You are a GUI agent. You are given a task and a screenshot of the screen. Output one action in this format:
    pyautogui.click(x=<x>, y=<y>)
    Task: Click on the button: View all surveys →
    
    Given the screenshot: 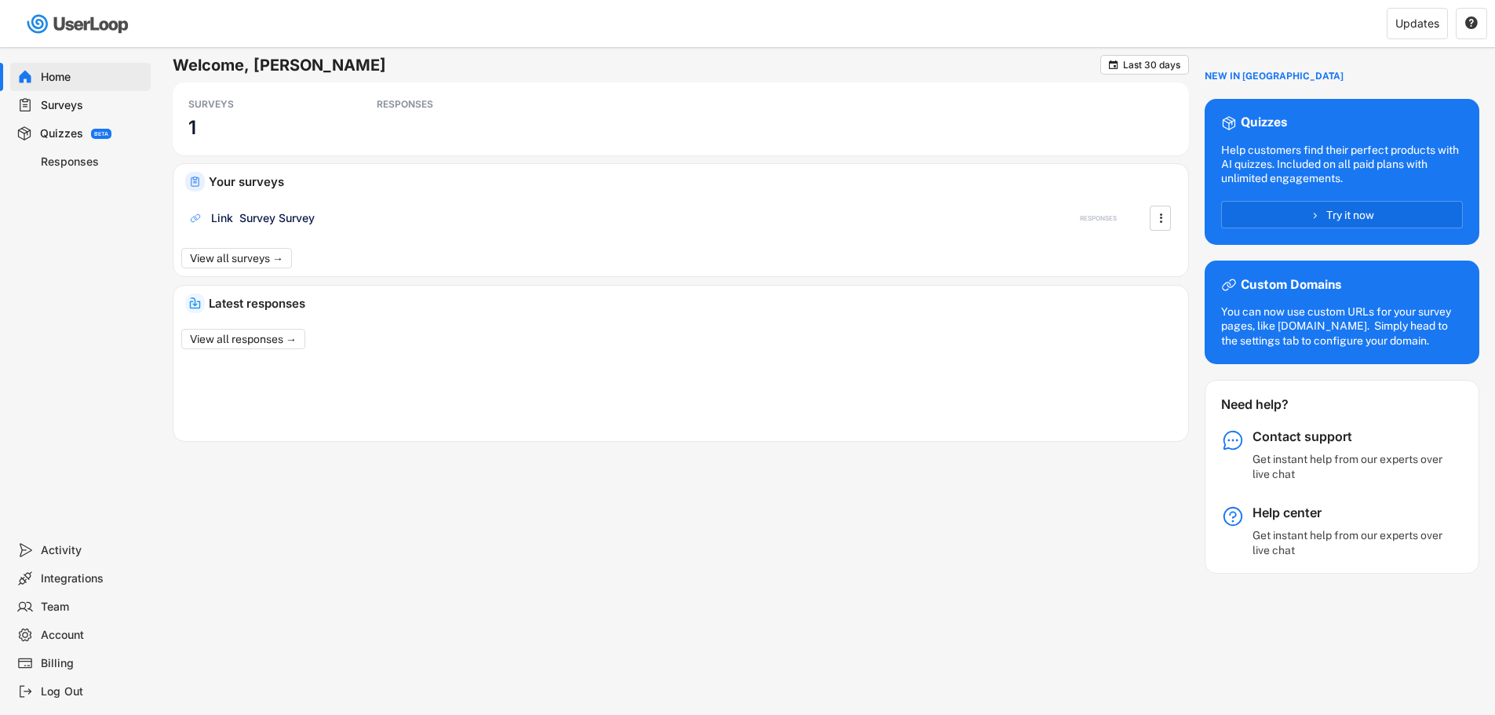 What is the action you would take?
    pyautogui.click(x=236, y=258)
    